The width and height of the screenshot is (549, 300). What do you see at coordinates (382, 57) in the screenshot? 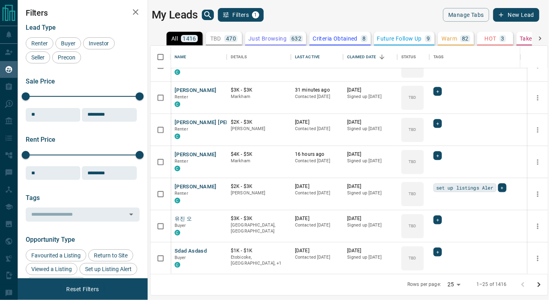
I see `button: Sort` at bounding box center [382, 57].